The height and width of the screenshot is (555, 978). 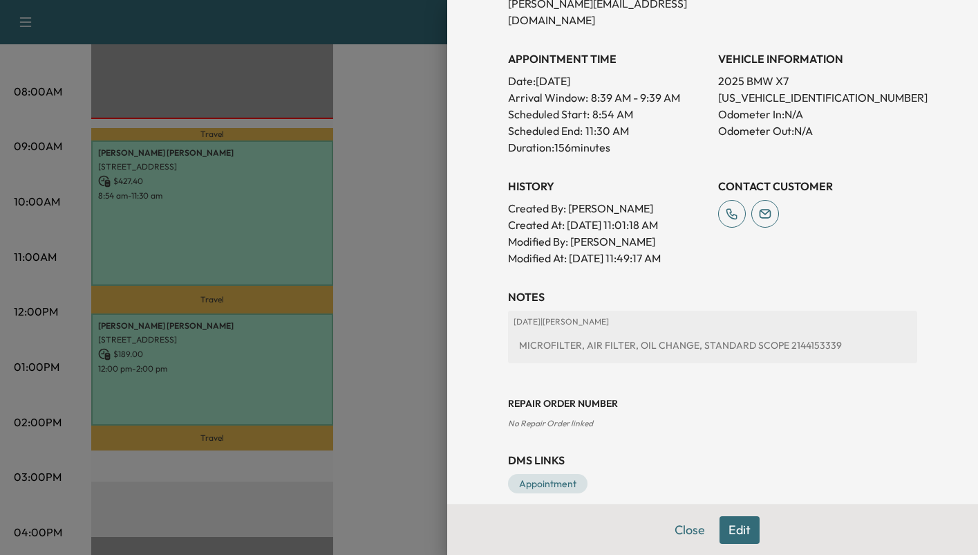 What do you see at coordinates (818, 131) in the screenshot?
I see `p: Odometer Out: N/A` at bounding box center [818, 131].